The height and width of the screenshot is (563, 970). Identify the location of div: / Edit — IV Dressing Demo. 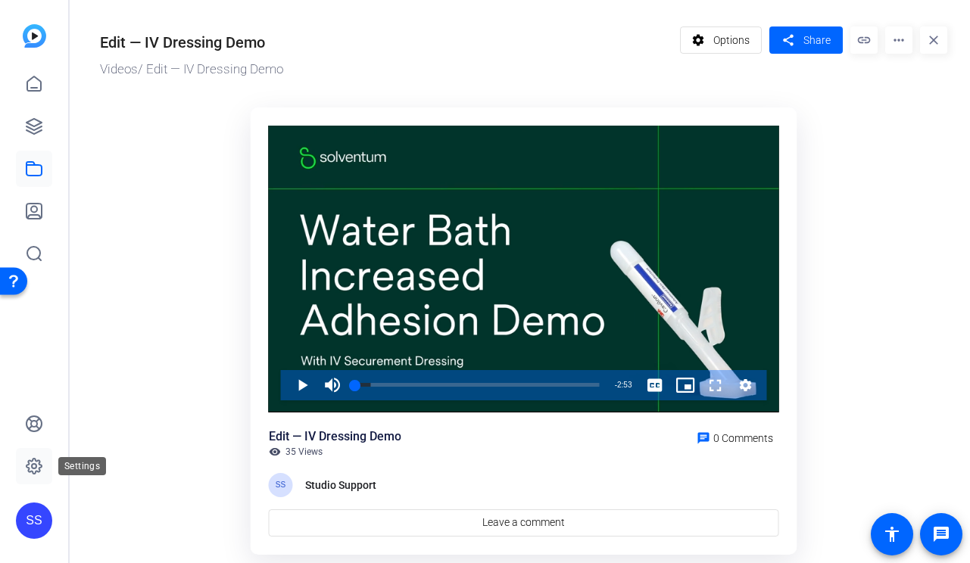
(386, 70).